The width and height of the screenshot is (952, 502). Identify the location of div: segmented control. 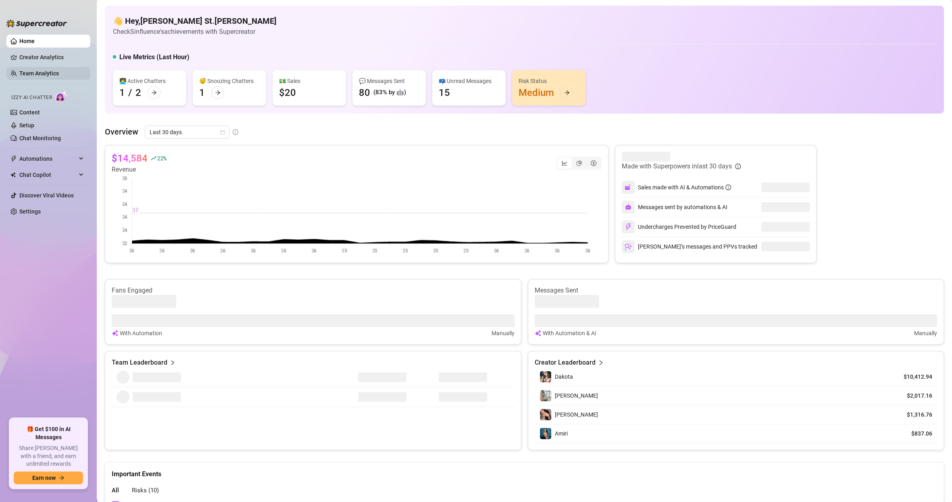
(579, 163).